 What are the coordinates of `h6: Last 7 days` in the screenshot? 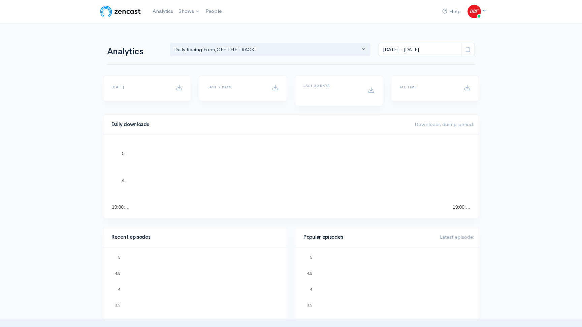 It's located at (236, 87).